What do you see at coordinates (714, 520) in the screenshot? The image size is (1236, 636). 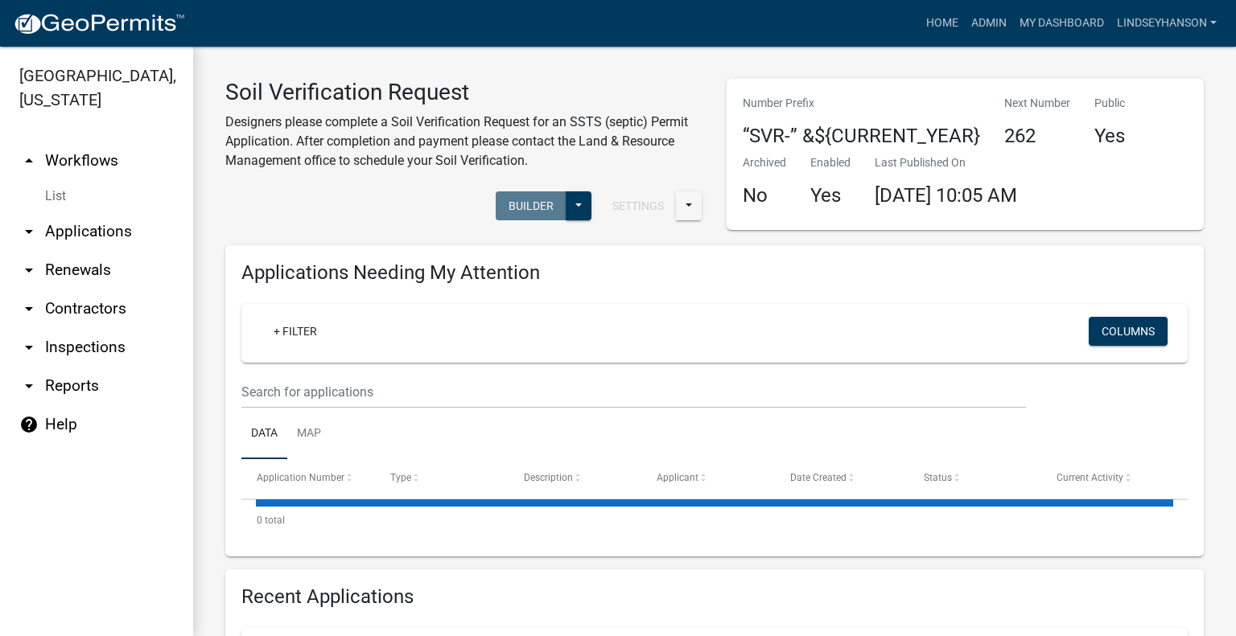 I see `div: 0 total` at bounding box center [714, 520].